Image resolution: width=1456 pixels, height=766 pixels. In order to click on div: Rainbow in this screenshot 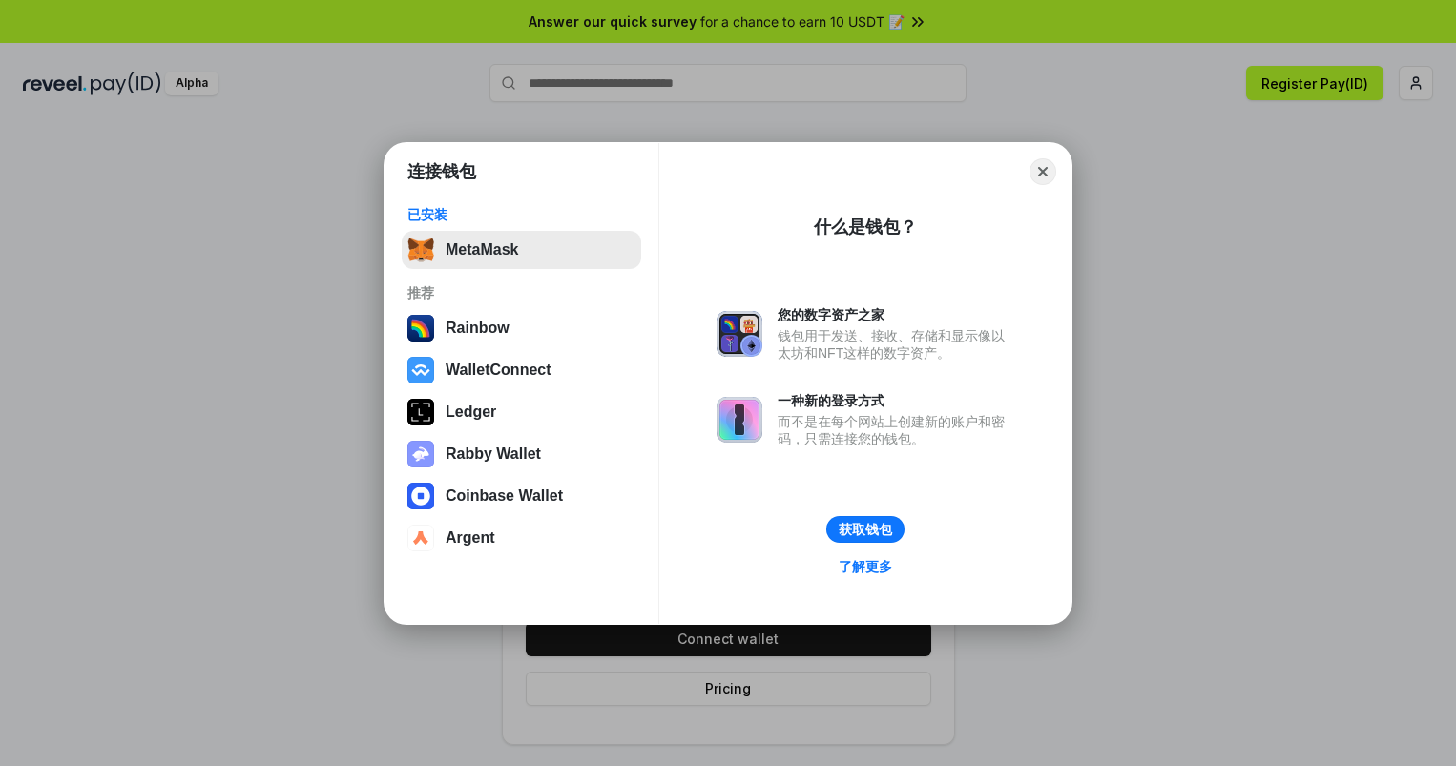, I will do `click(477, 328)`.